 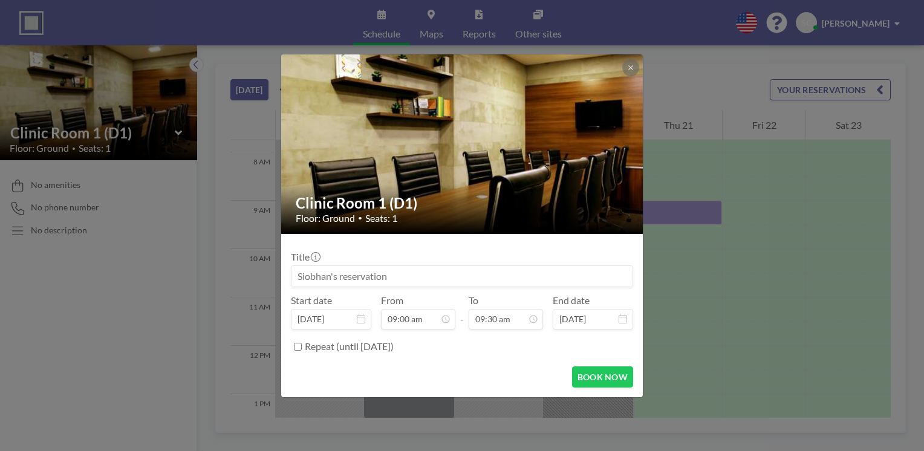 I want to click on input: Siobhan's reservation, so click(x=462, y=276).